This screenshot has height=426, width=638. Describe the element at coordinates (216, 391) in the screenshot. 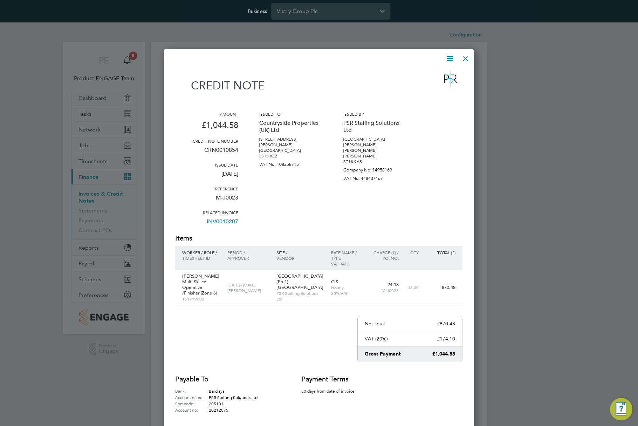

I see `span: Barclays` at that location.